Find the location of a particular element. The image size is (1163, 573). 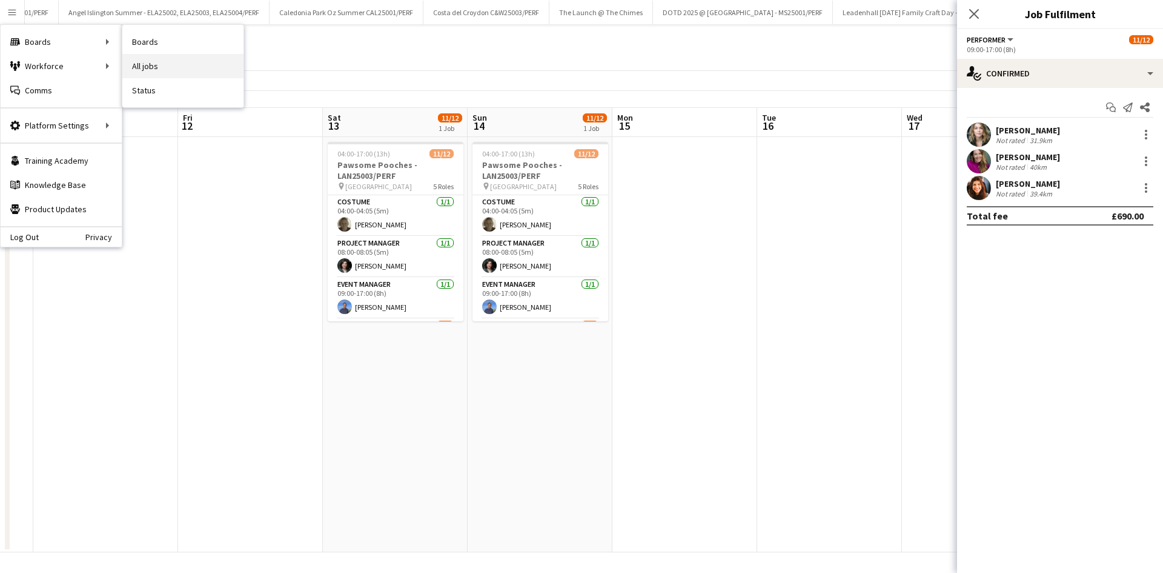

div: £690.00 is located at coordinates (1128, 216).